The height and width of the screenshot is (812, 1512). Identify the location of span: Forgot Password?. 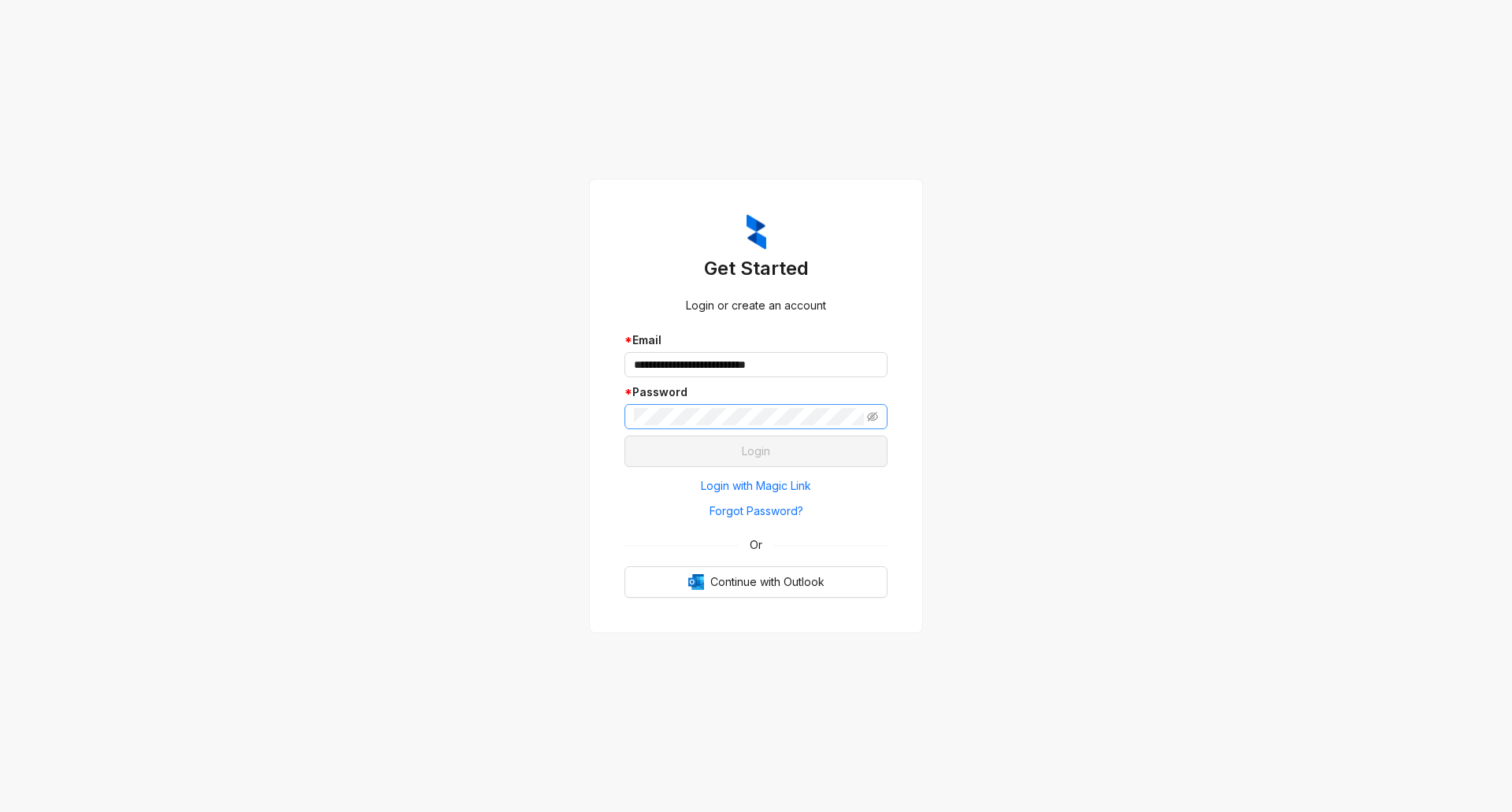
(756, 511).